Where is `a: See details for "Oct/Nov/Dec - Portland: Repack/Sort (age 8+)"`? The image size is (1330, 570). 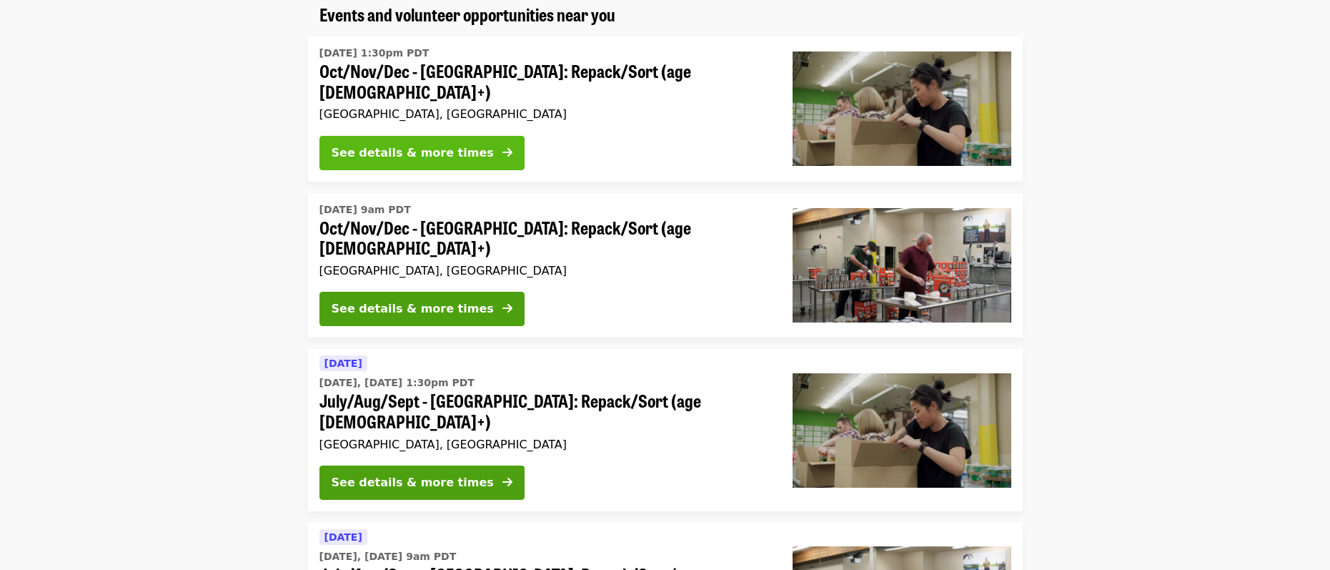 a: See details for "Oct/Nov/Dec - Portland: Repack/Sort (age 8+)" is located at coordinates (665, 109).